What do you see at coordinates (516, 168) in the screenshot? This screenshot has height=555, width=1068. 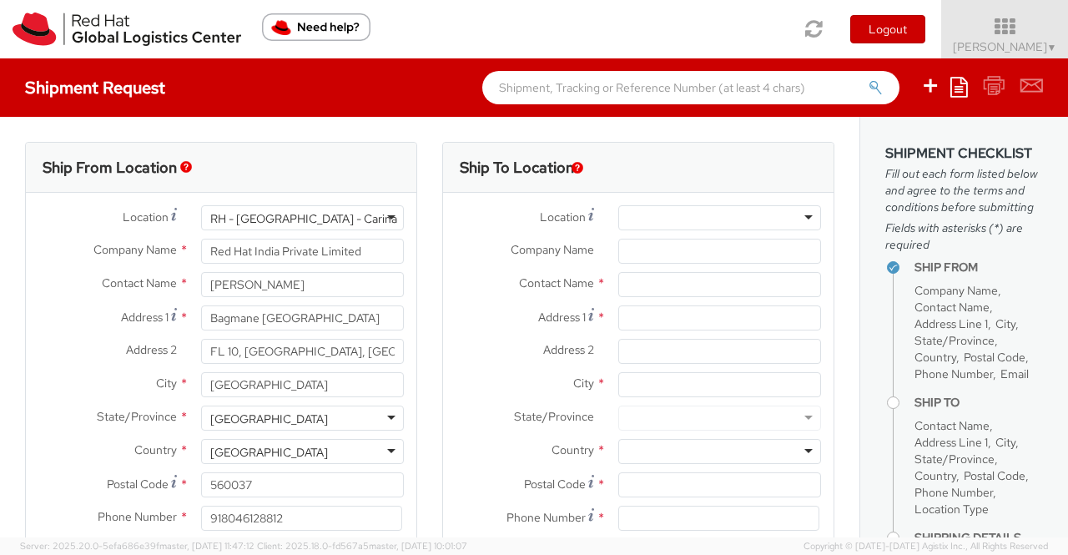 I see `h3: Ship To Location` at bounding box center [516, 168].